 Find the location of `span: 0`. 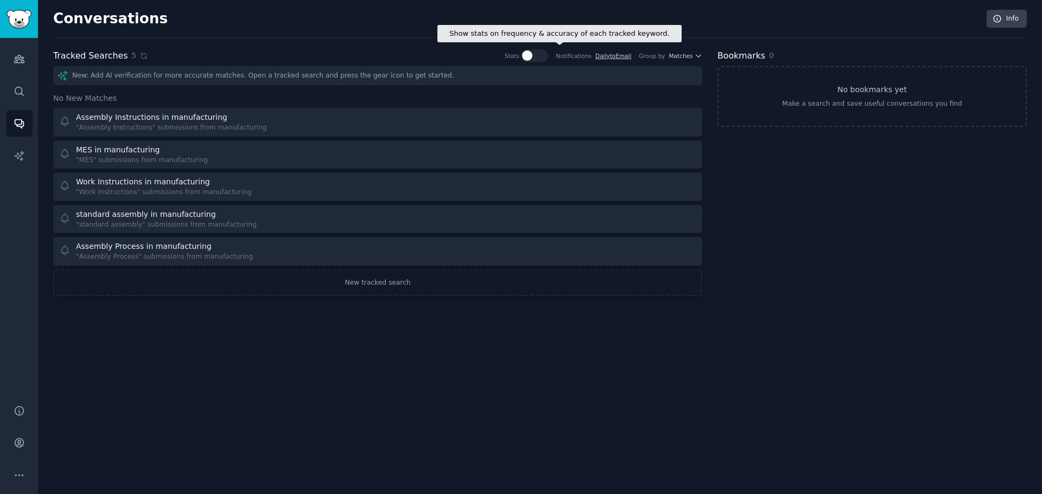

span: 0 is located at coordinates (771, 55).